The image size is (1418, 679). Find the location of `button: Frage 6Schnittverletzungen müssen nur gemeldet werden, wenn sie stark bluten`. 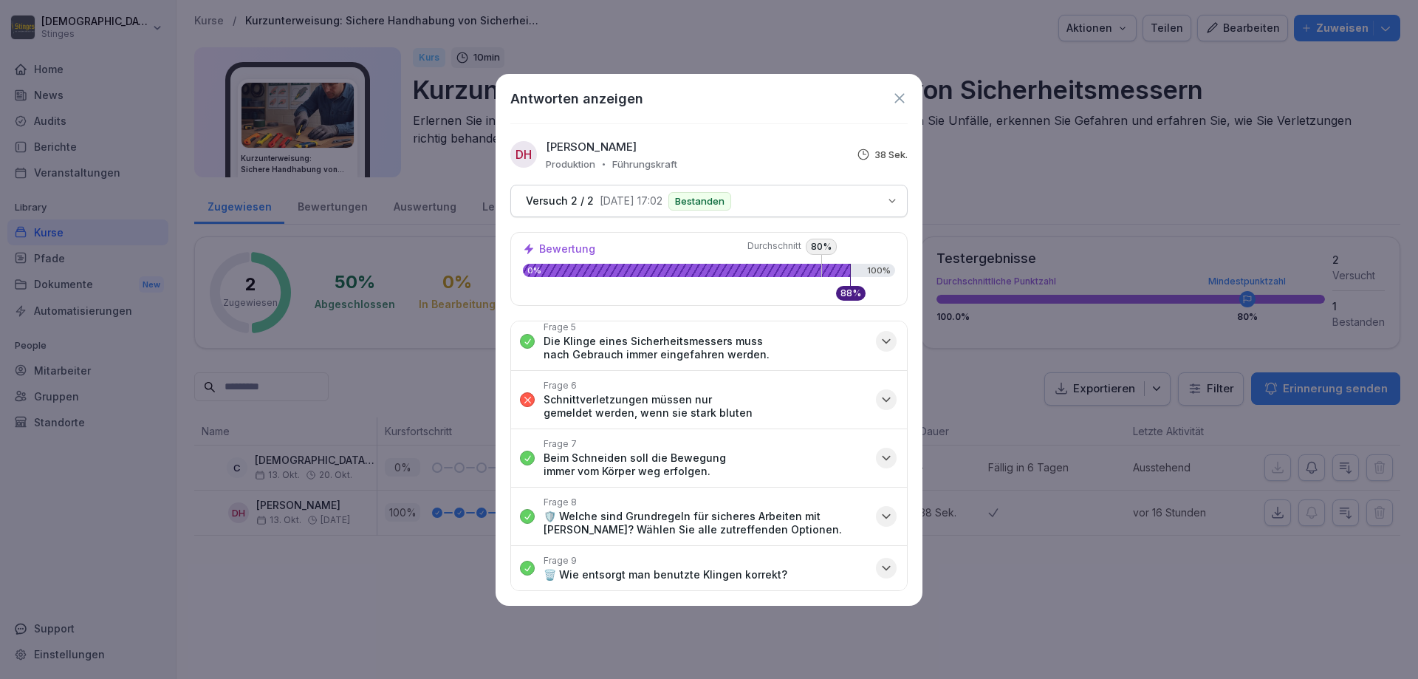

button: Frage 6Schnittverletzungen müssen nur gemeldet werden, wenn sie stark bluten is located at coordinates (709, 400).